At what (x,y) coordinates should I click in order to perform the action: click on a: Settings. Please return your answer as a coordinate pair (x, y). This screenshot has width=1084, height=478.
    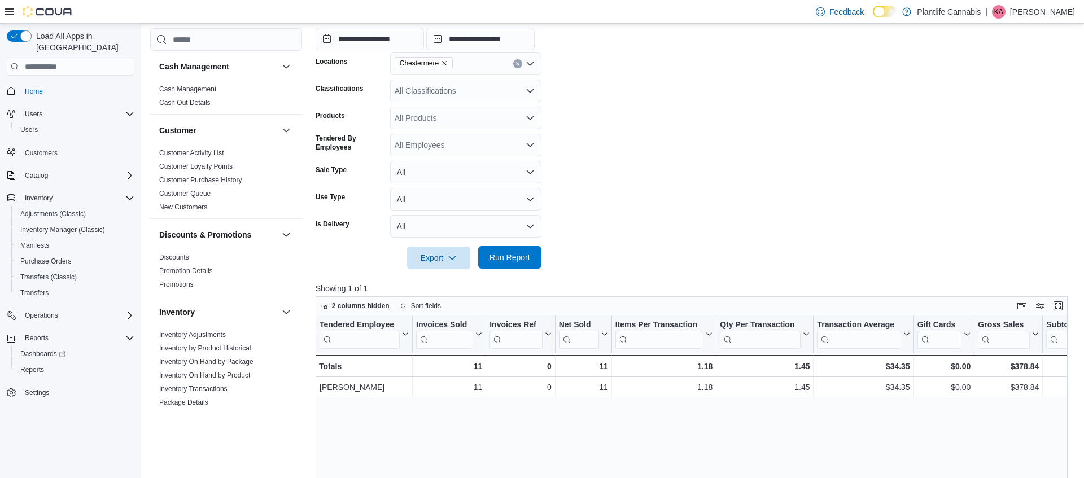
    Looking at the image, I should click on (37, 393).